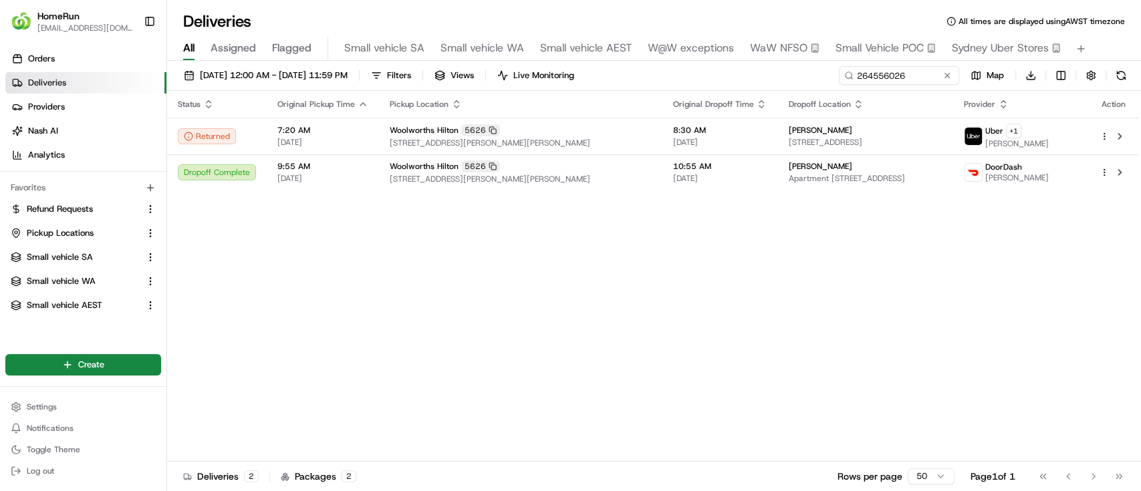 The height and width of the screenshot is (491, 1141). I want to click on span: Original Pickup Time, so click(316, 104).